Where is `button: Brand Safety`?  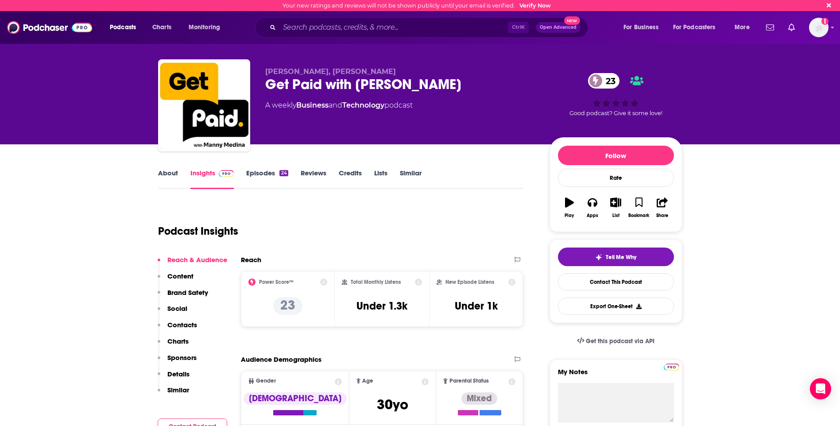 button: Brand Safety is located at coordinates (183, 296).